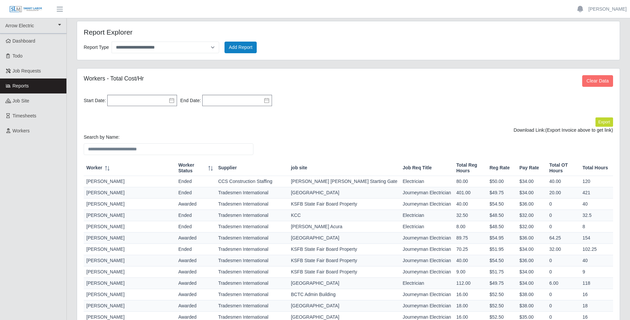 The image size is (630, 320). What do you see at coordinates (470, 193) in the screenshot?
I see `td: 401.00` at bounding box center [470, 193].